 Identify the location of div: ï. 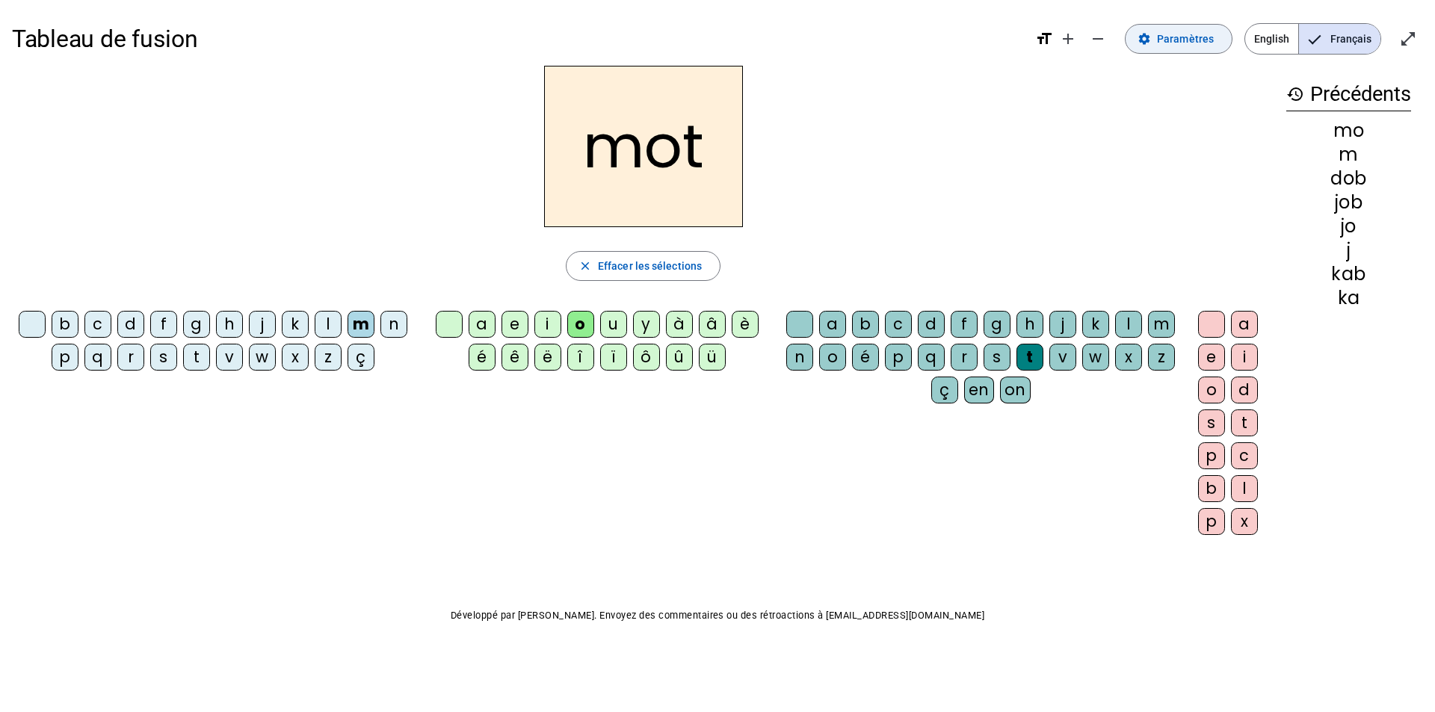
(614, 357).